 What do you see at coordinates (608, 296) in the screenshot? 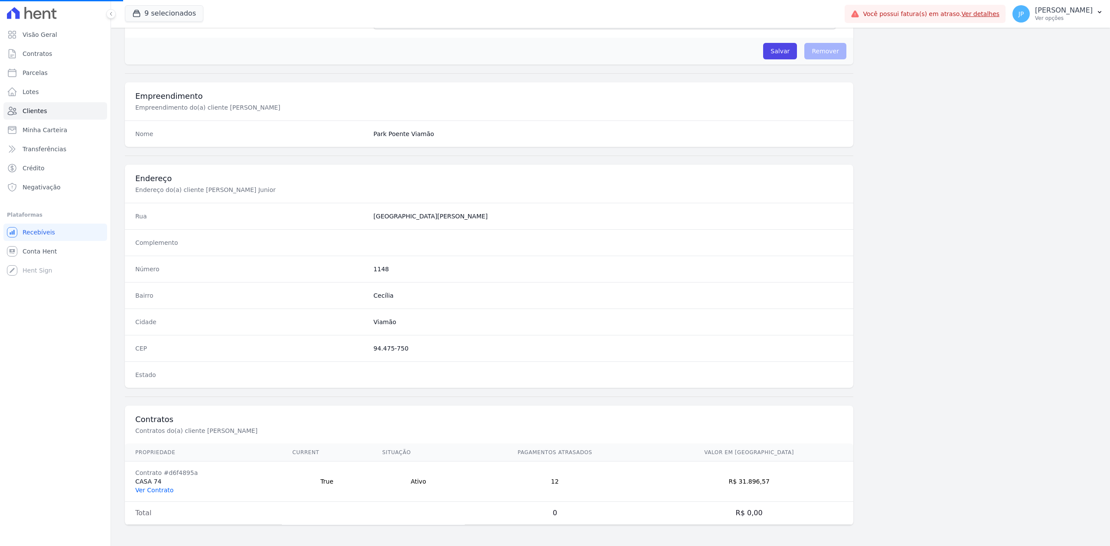
I see `dd: Cecília` at bounding box center [608, 296].